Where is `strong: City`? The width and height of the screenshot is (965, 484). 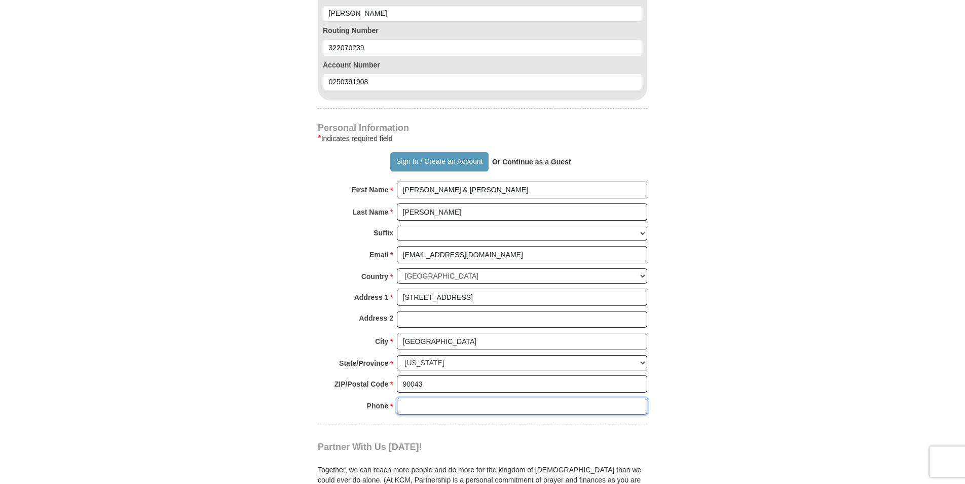 strong: City is located at coordinates (382, 341).